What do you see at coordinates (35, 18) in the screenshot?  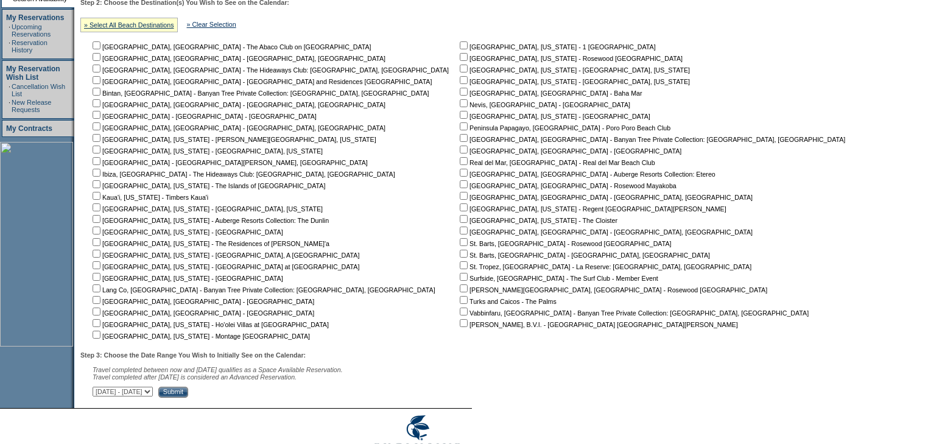 I see `a: My Reservations` at bounding box center [35, 18].